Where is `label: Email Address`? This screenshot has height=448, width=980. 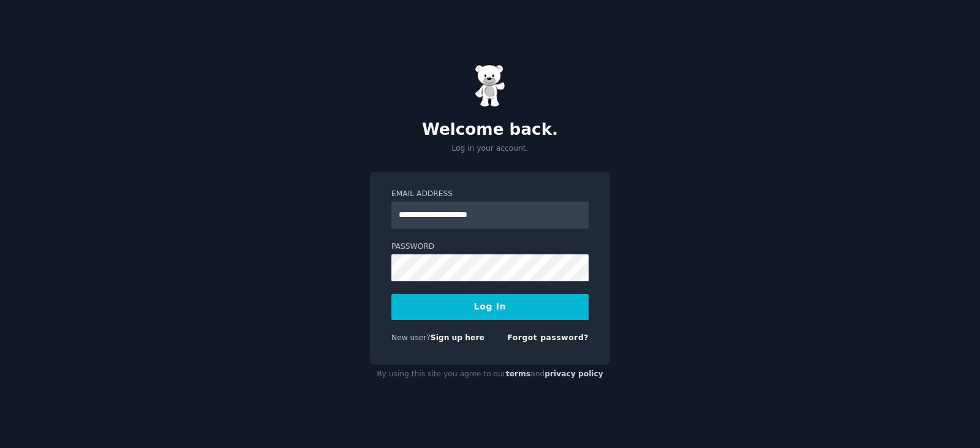 label: Email Address is located at coordinates (490, 194).